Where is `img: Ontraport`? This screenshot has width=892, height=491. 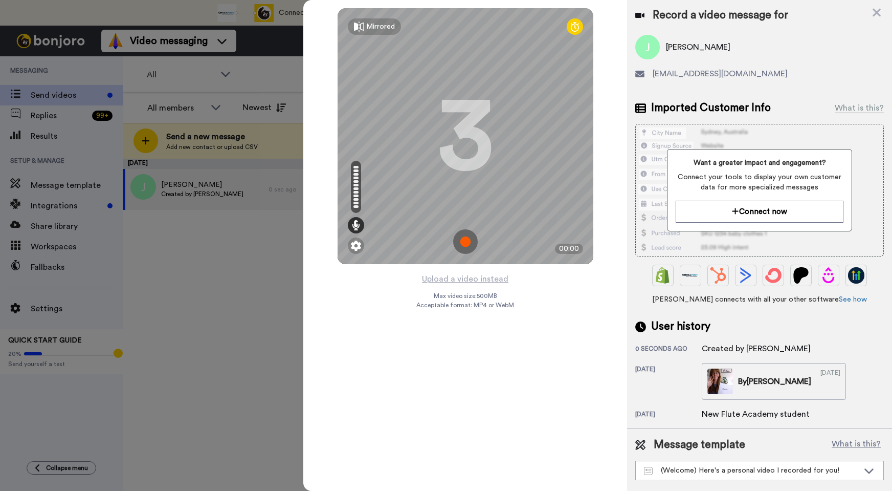
img: Ontraport is located at coordinates (691, 275).